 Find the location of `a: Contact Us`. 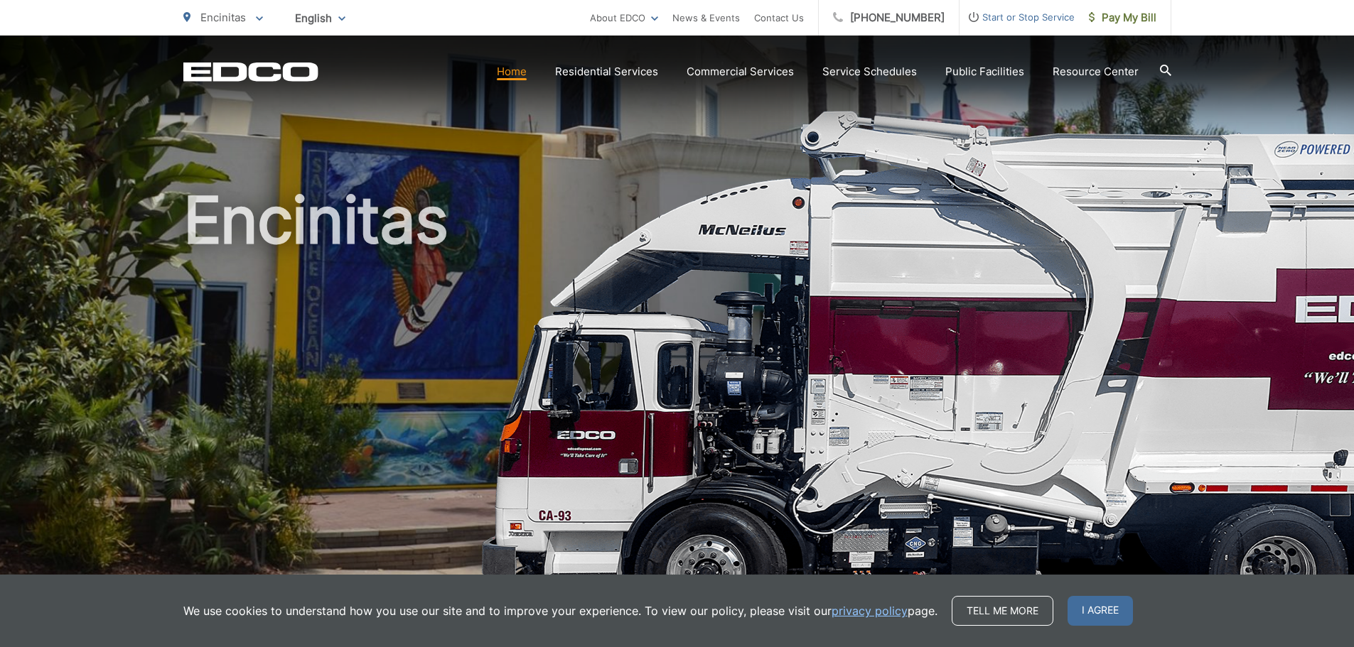

a: Contact Us is located at coordinates (779, 18).